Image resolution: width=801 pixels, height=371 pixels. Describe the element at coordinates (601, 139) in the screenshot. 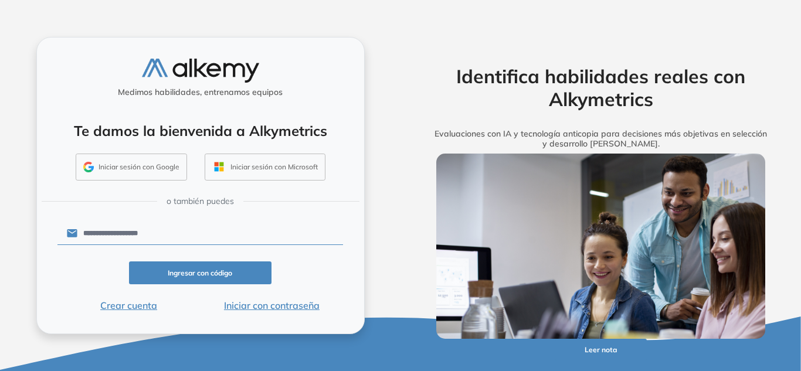

I see `h5: Evaluaciones con IA y tecnología anticopia para decisiones más objetivas en selección y desarroll...` at that location.